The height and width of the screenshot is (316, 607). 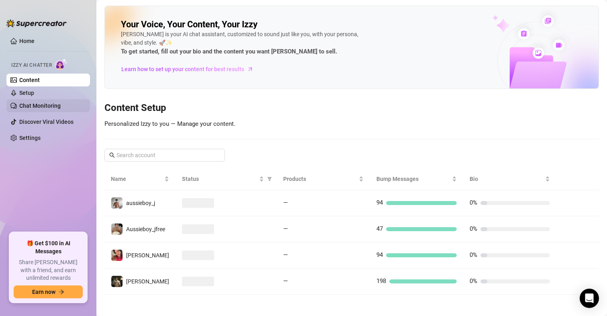 What do you see at coordinates (320, 179) in the screenshot?
I see `span: Products` at bounding box center [320, 179].